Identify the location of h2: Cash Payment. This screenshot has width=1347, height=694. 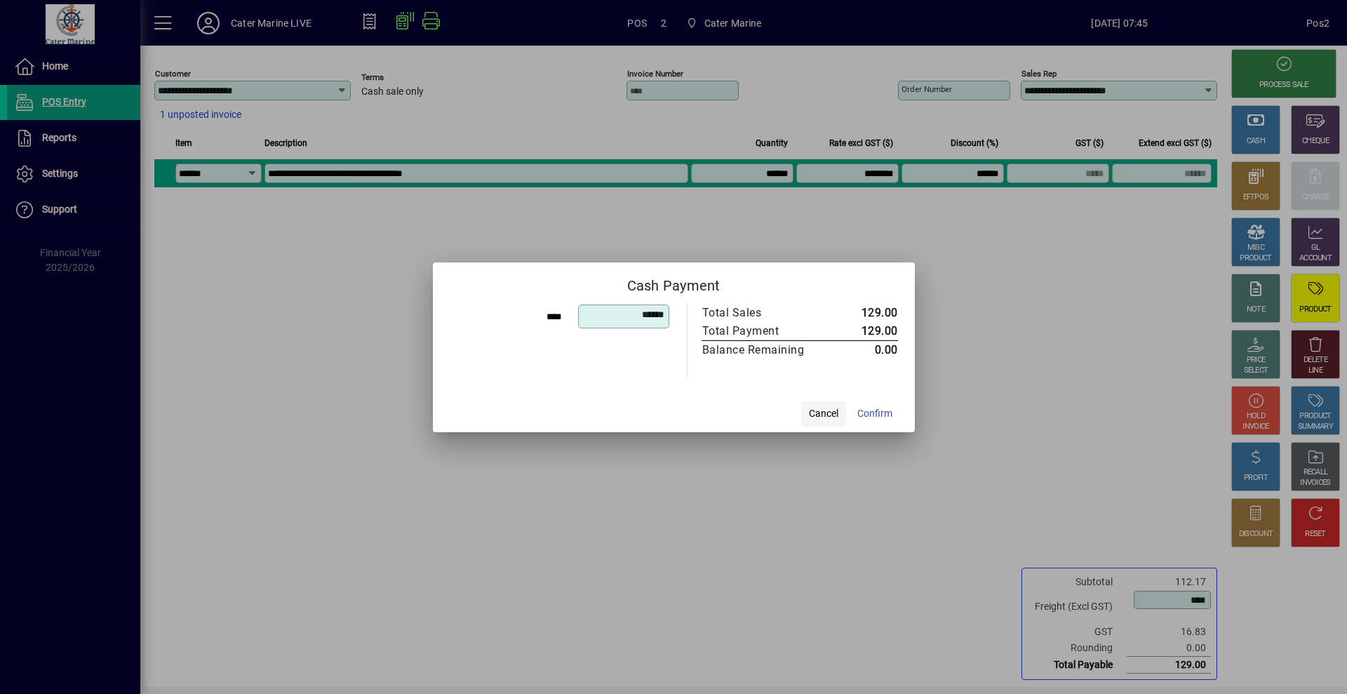
(673, 283).